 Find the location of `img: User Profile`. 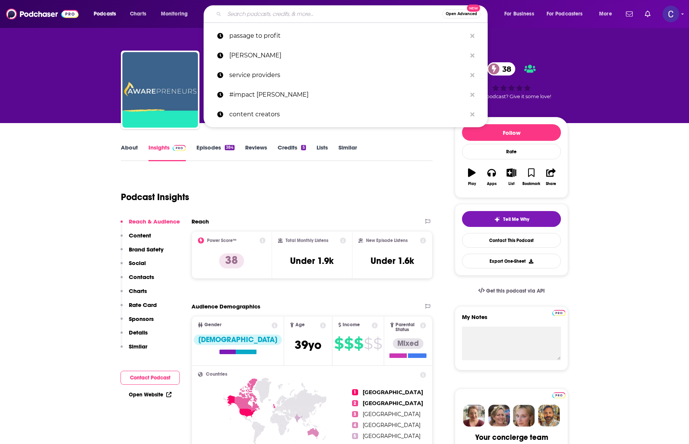

img: User Profile is located at coordinates (670, 14).